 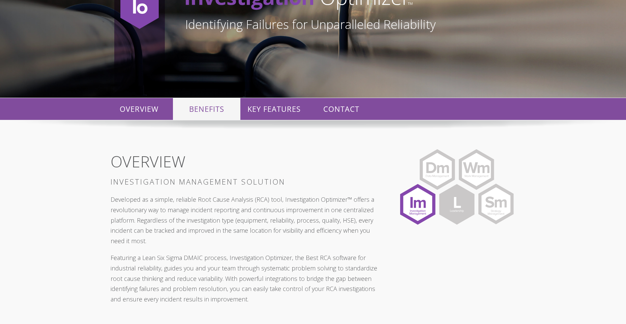 I want to click on p: Featuring a Lean Six Sigma DMAIC process, Investigation Optimizer, the Best RCA software for indu..., so click(x=247, y=278).